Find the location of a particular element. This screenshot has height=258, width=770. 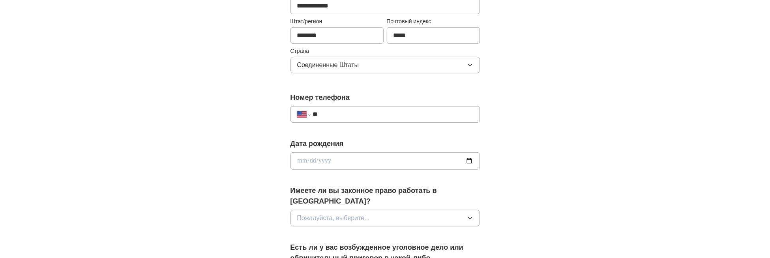

button: Пожалуйста, выберите... is located at coordinates (385, 218).